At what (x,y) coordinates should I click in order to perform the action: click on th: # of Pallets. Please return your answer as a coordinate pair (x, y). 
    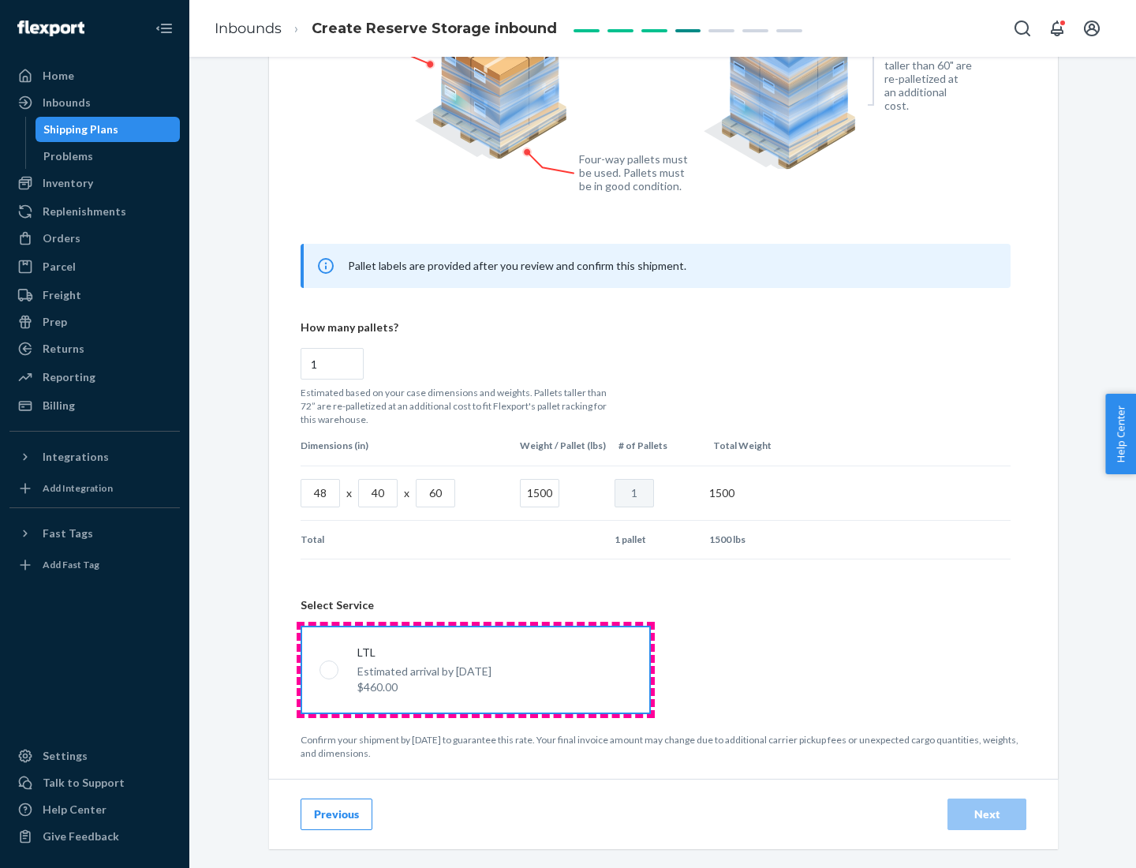
    Looking at the image, I should click on (659, 445).